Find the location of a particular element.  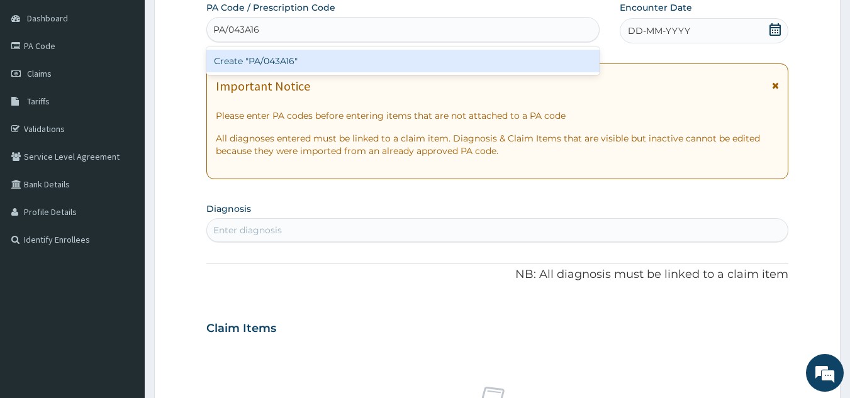

span: Dashboard is located at coordinates (47, 18).